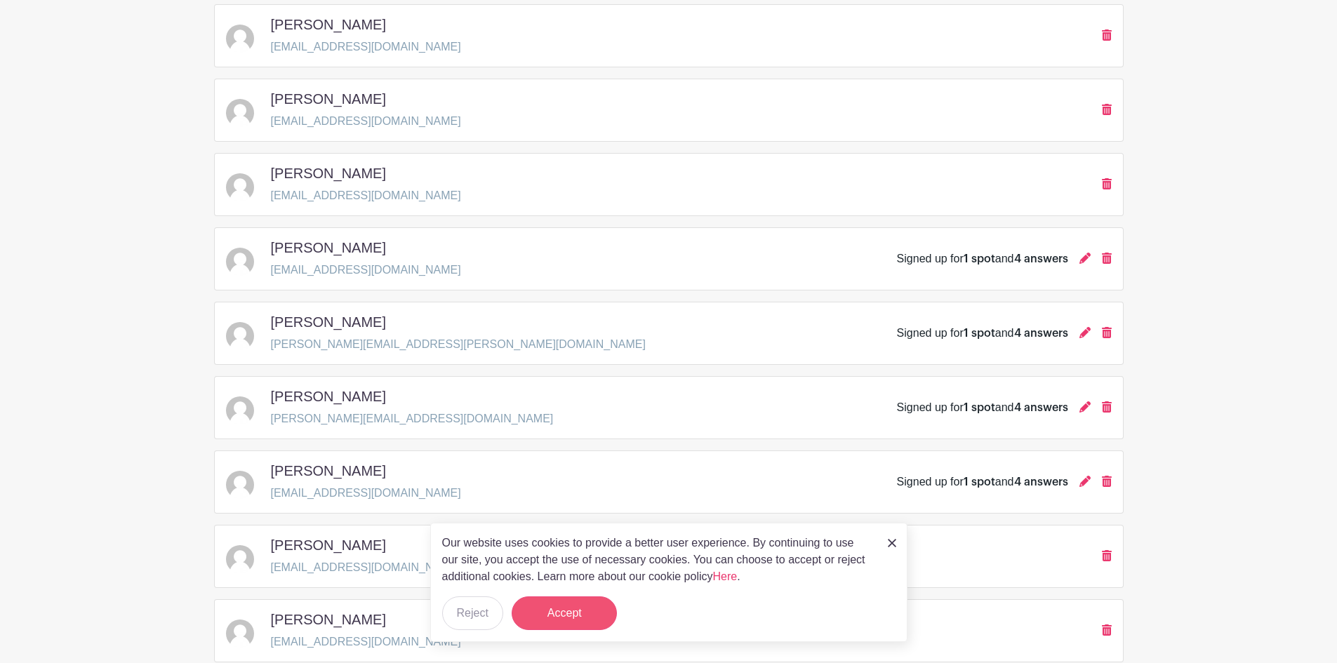 The width and height of the screenshot is (1337, 663). What do you see at coordinates (564, 613) in the screenshot?
I see `button: Accept` at bounding box center [564, 613].